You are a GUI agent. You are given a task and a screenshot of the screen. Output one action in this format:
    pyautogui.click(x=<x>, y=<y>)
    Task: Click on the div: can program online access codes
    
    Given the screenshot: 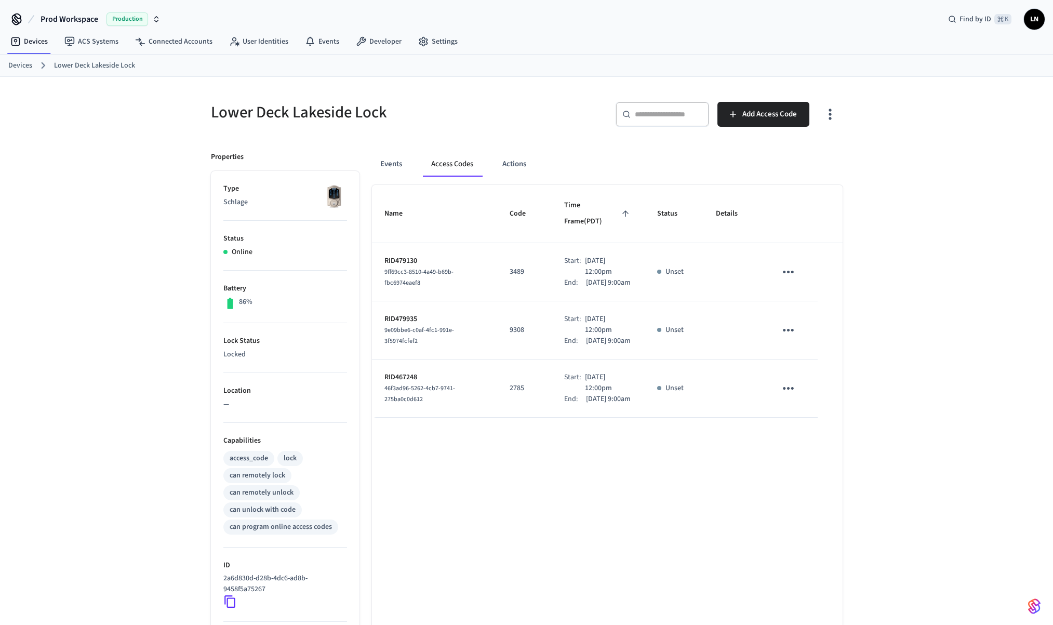 What is the action you would take?
    pyautogui.click(x=280, y=527)
    